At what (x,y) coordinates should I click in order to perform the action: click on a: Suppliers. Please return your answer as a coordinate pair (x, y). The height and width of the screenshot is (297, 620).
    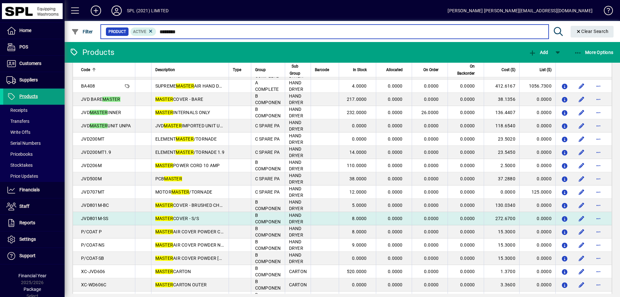
    Looking at the image, I should click on (34, 80).